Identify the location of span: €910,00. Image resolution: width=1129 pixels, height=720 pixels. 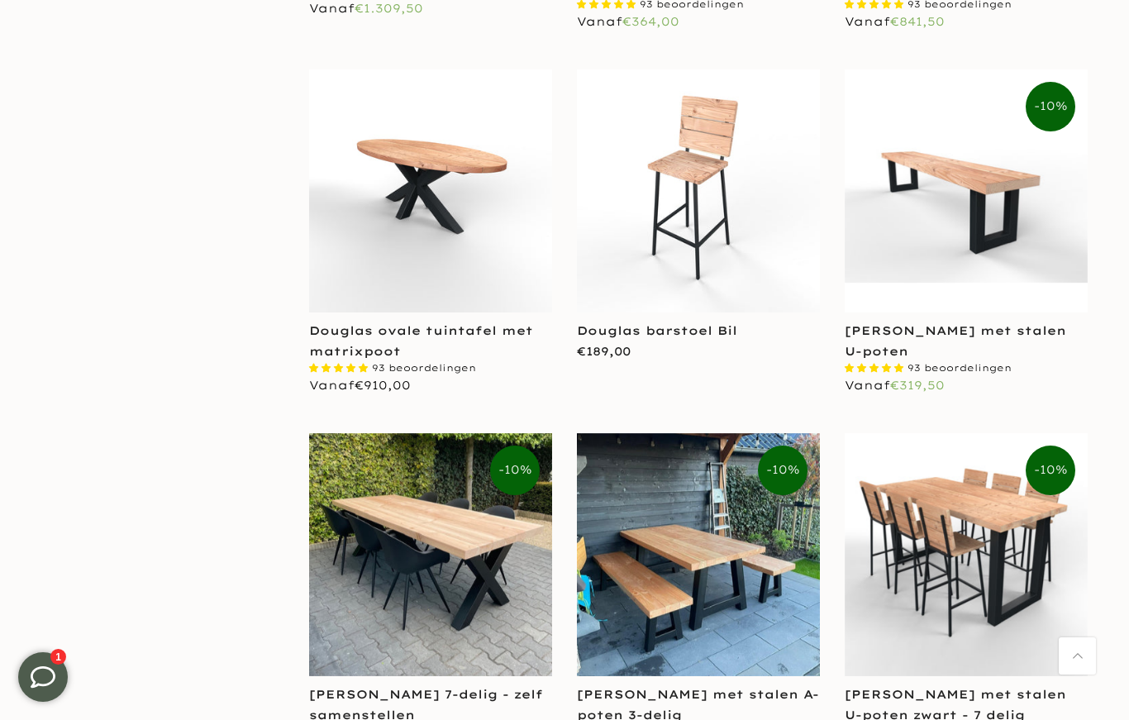
(383, 385).